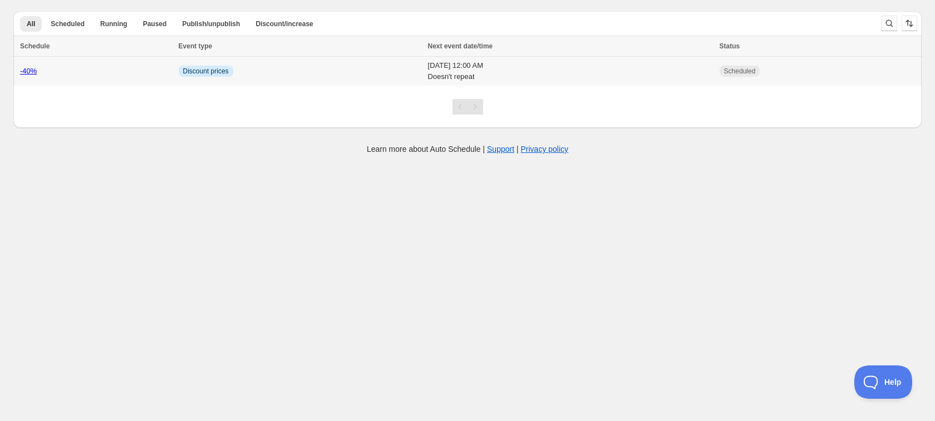  Describe the element at coordinates (284, 24) in the screenshot. I see `span: Discount/increase` at that location.